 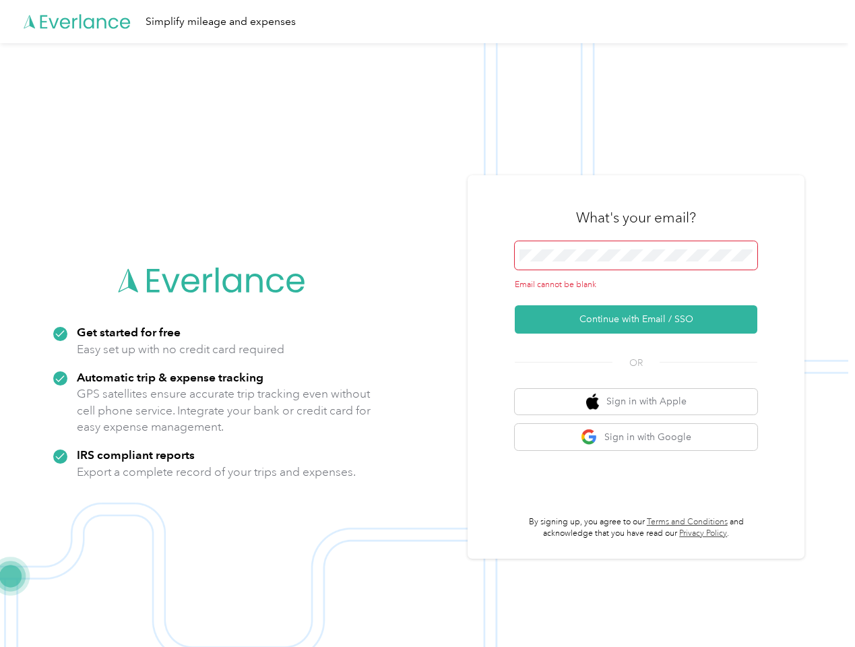 I want to click on p: GPS satellites ensure accurate trip tracking even without cell phone service. Integrate your bank..., so click(x=224, y=410).